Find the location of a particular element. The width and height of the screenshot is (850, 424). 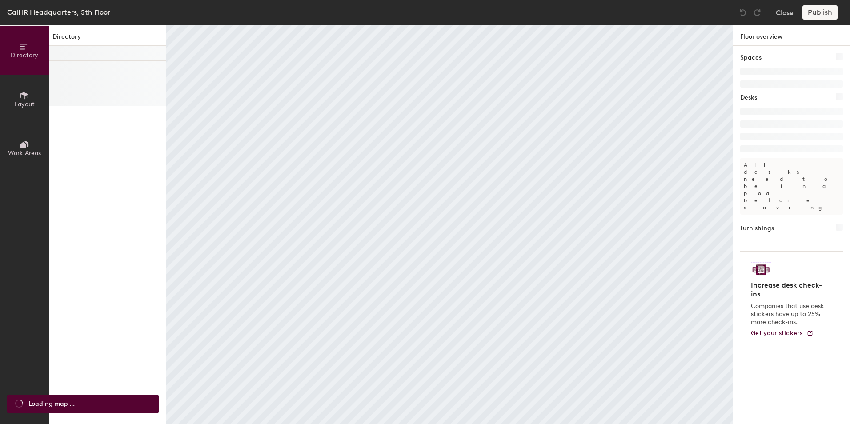

h4: Increase desk check-ins is located at coordinates (788, 290).